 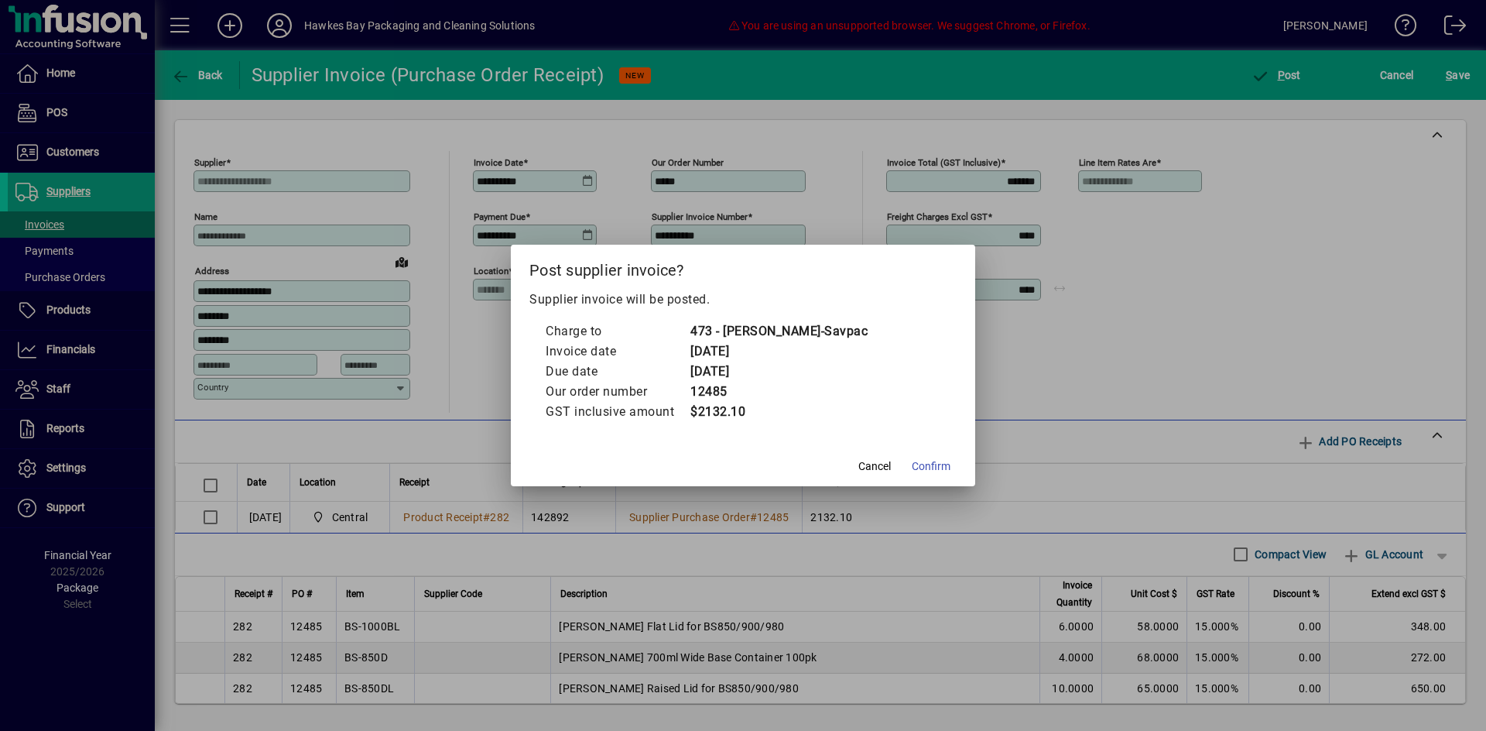 What do you see at coordinates (743, 267) in the screenshot?
I see `h2: Post supplier invoice?` at bounding box center [743, 267].